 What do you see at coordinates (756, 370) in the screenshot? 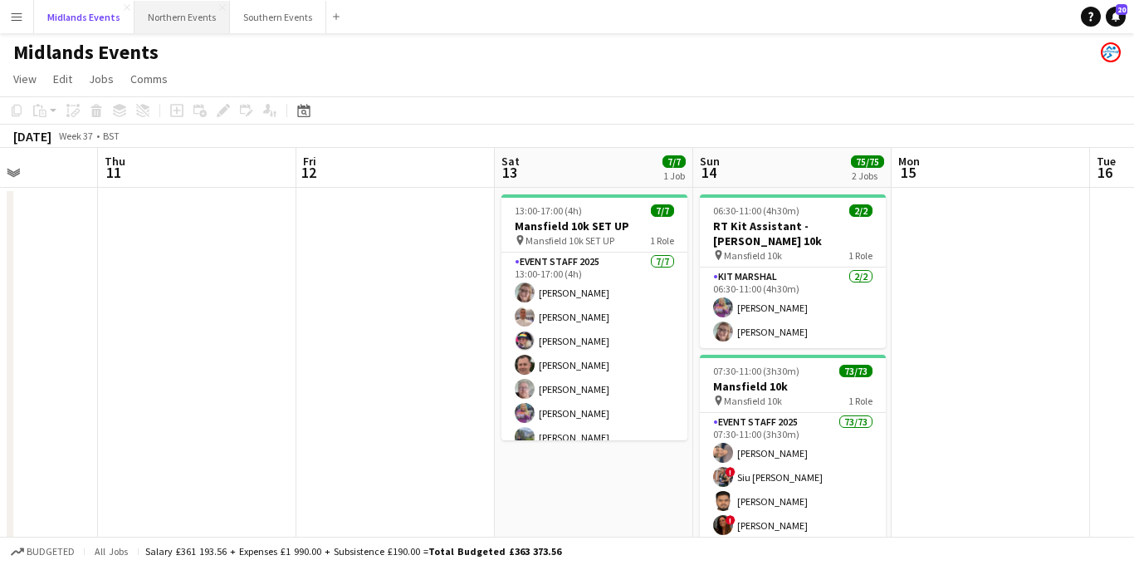
I see `span: 07:30-11:00 (3h30m)` at bounding box center [756, 370].